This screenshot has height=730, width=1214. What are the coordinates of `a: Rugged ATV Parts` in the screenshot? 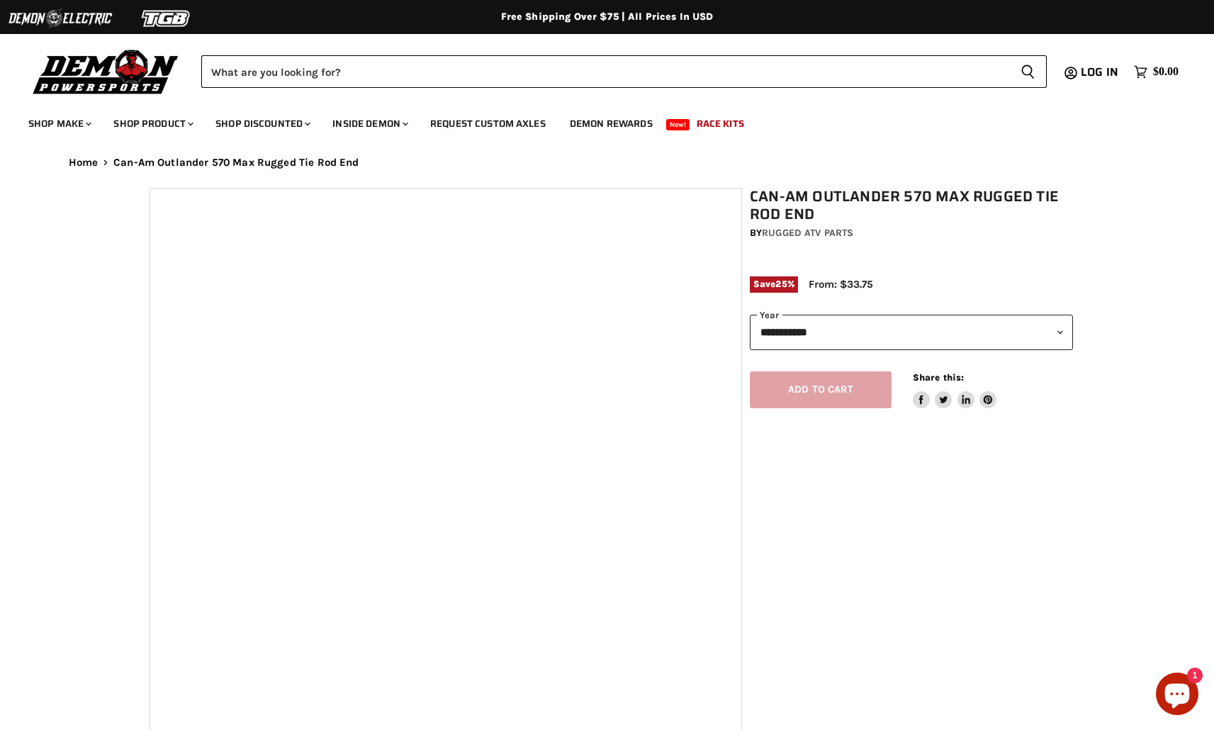 It's located at (807, 232).